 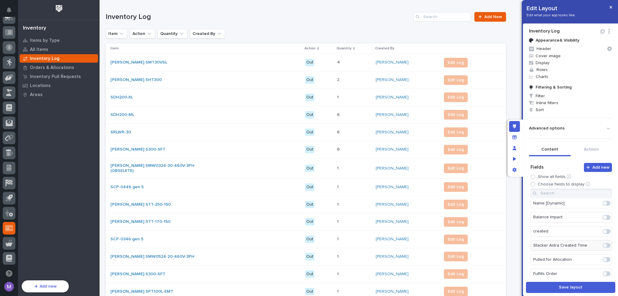 What do you see at coordinates (570, 110) in the screenshot?
I see `span: Sort` at bounding box center [570, 110].